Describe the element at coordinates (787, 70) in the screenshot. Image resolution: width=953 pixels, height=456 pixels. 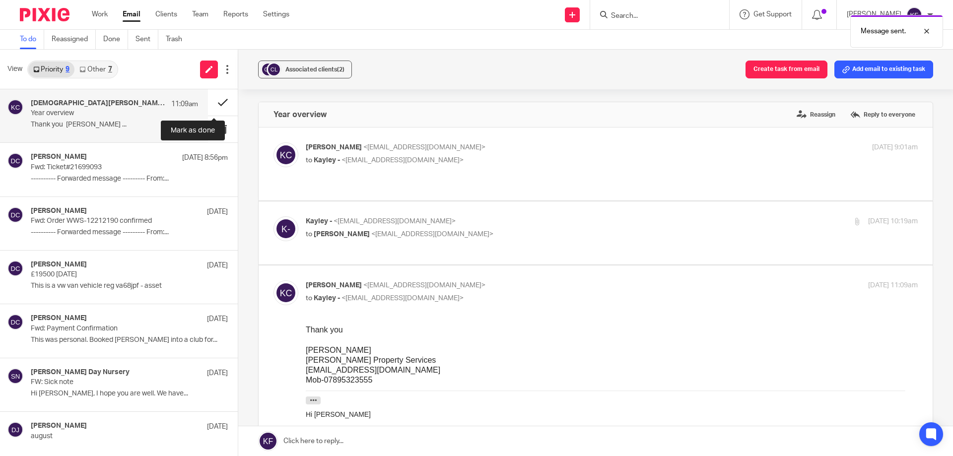
I see `button: Create task from email` at that location.